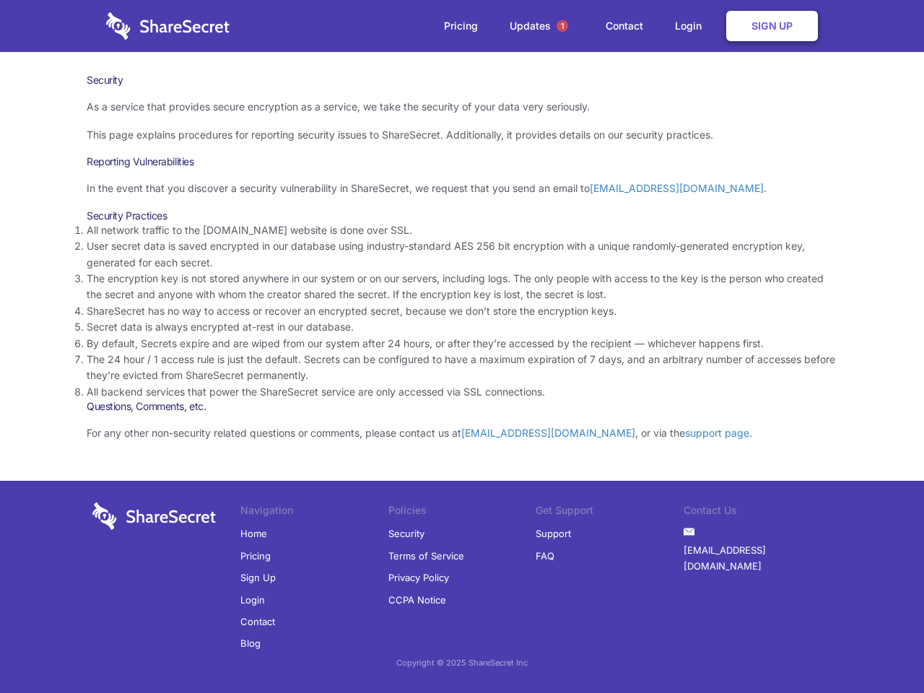  Describe the element at coordinates (717, 432) in the screenshot. I see `a: support page` at that location.